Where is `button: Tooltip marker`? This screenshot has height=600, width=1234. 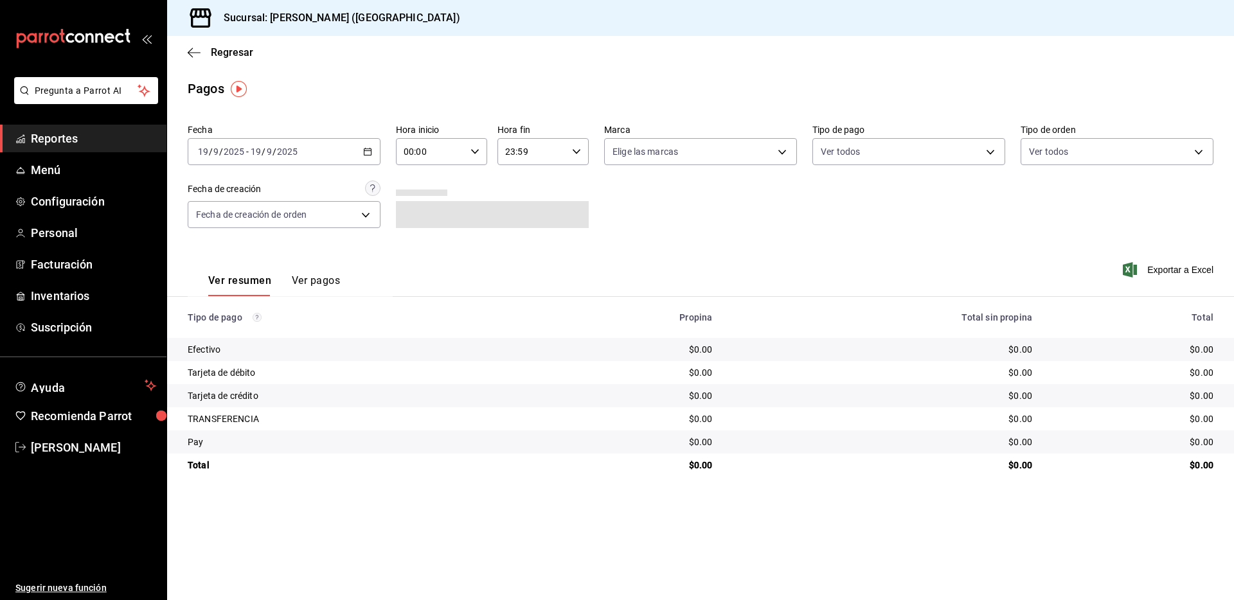
button: Tooltip marker is located at coordinates (239, 89).